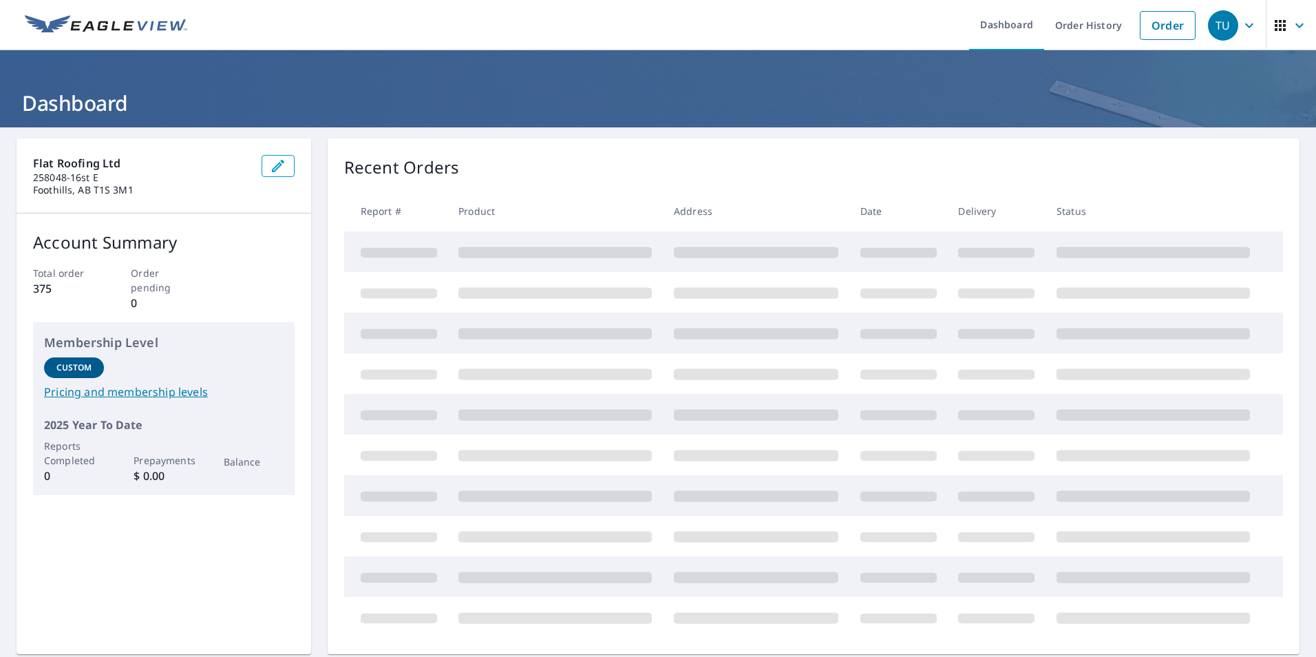 This screenshot has height=657, width=1316. What do you see at coordinates (396, 211) in the screenshot?
I see `th: Report #` at bounding box center [396, 211].